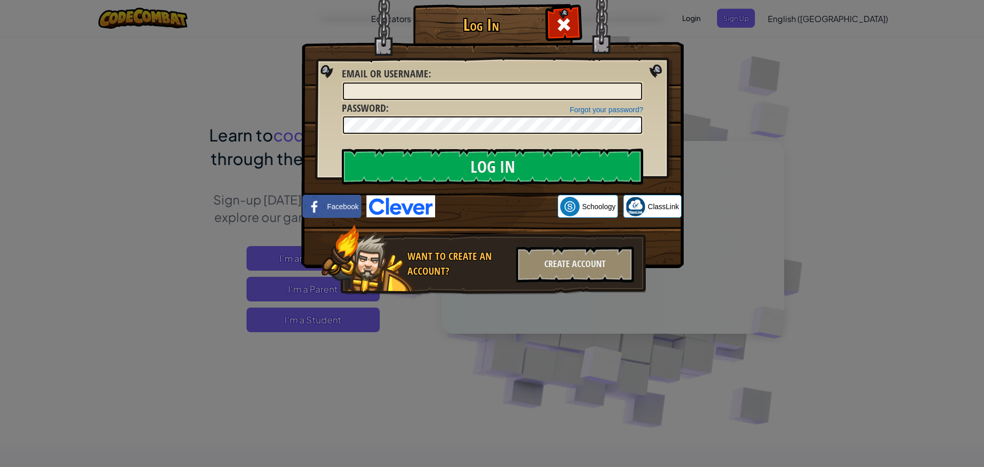 The height and width of the screenshot is (467, 984). Describe the element at coordinates (481, 25) in the screenshot. I see `h1: Log In` at that location.